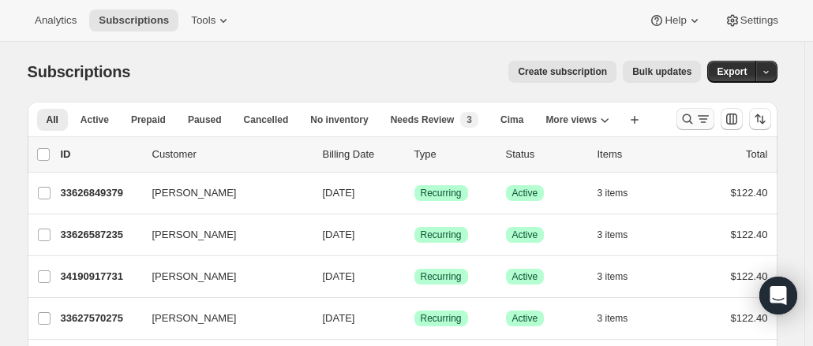 The width and height of the screenshot is (813, 346). What do you see at coordinates (731, 72) in the screenshot?
I see `span: Export` at bounding box center [731, 72].